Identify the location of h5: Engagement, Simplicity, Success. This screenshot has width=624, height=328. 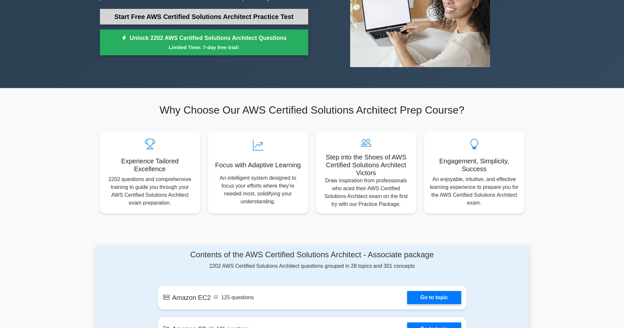
(475, 165).